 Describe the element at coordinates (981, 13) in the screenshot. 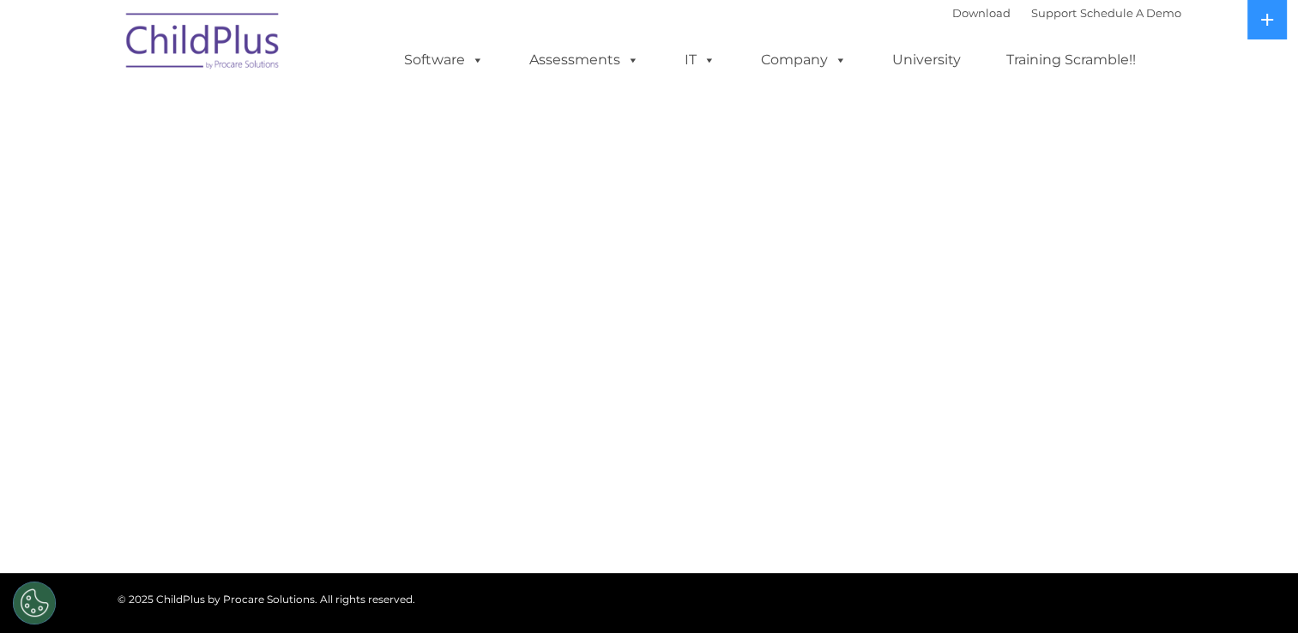

I see `a: Download` at that location.